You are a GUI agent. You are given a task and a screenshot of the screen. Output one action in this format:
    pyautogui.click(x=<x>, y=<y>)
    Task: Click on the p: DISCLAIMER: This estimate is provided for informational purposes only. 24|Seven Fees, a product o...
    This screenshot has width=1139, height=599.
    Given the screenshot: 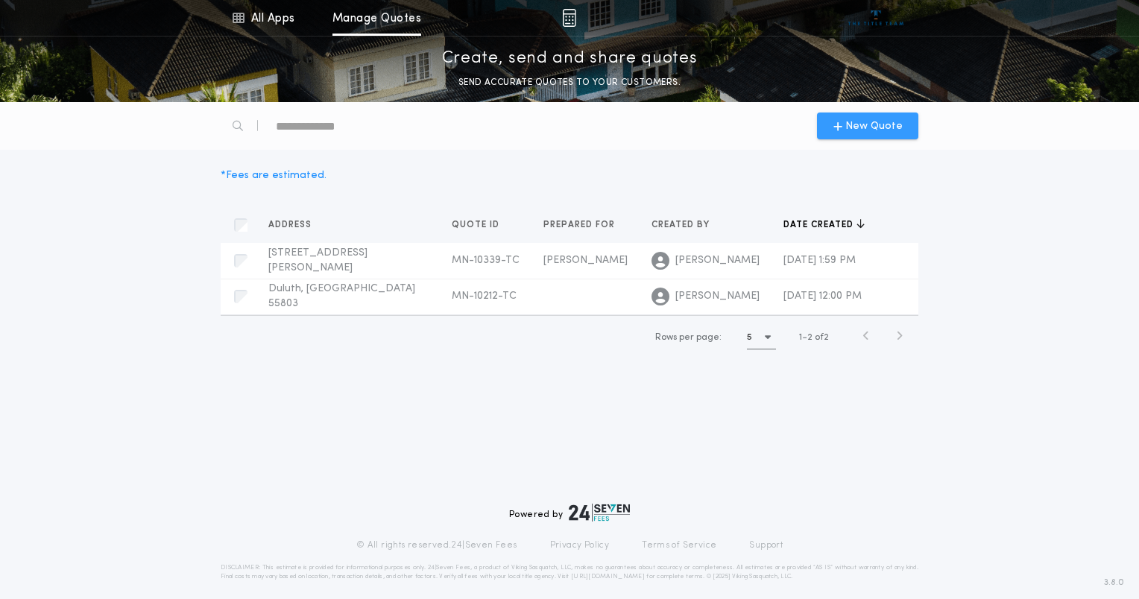 What is the action you would take?
    pyautogui.click(x=569, y=572)
    